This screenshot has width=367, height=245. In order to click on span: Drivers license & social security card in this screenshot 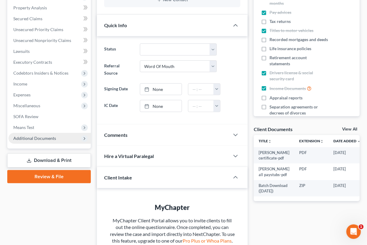, I will do `click(299, 76)`.